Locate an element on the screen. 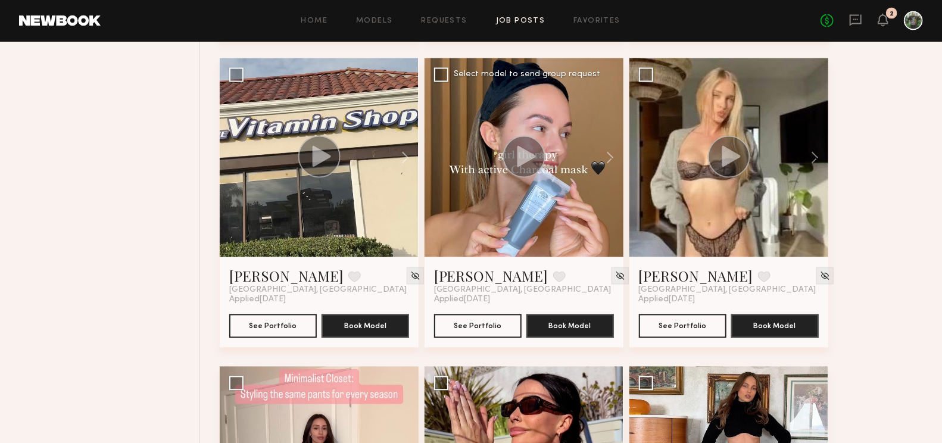  div: Select model to send group request is located at coordinates (527, 75).